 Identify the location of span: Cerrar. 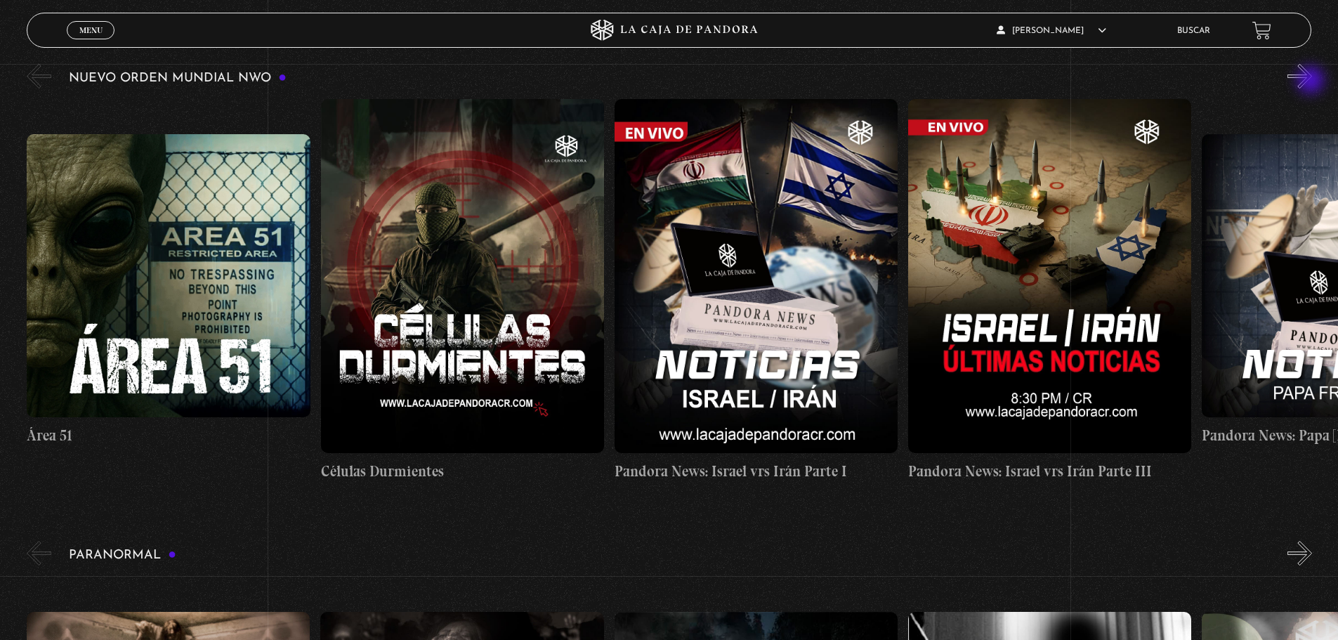
(91, 43).